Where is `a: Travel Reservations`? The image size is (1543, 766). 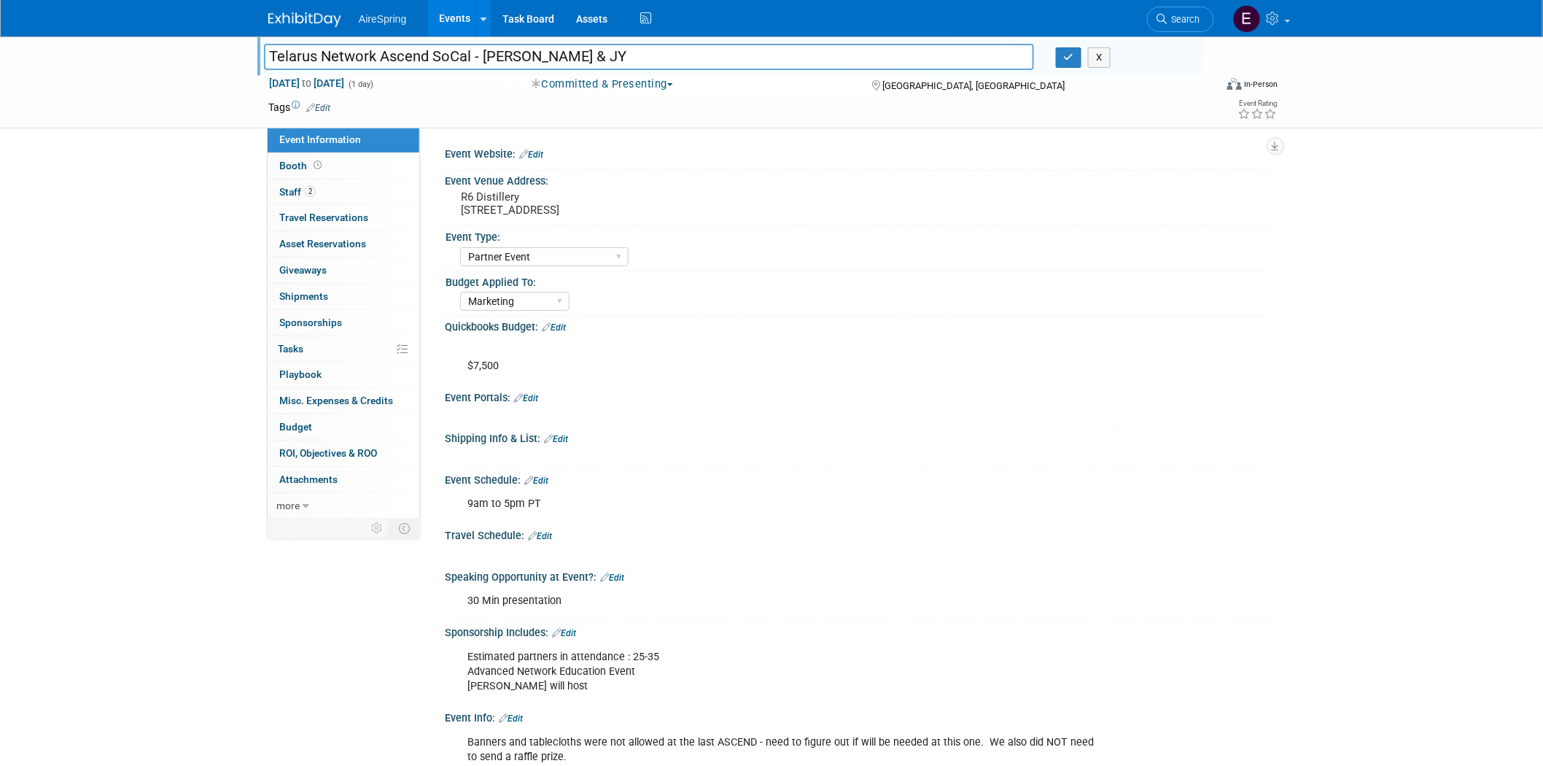 a: Travel Reservations is located at coordinates (344, 217).